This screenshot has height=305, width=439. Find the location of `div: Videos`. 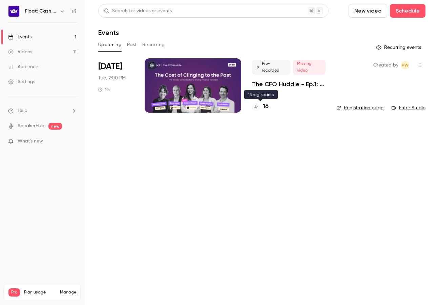

div: Videos is located at coordinates (20, 52).